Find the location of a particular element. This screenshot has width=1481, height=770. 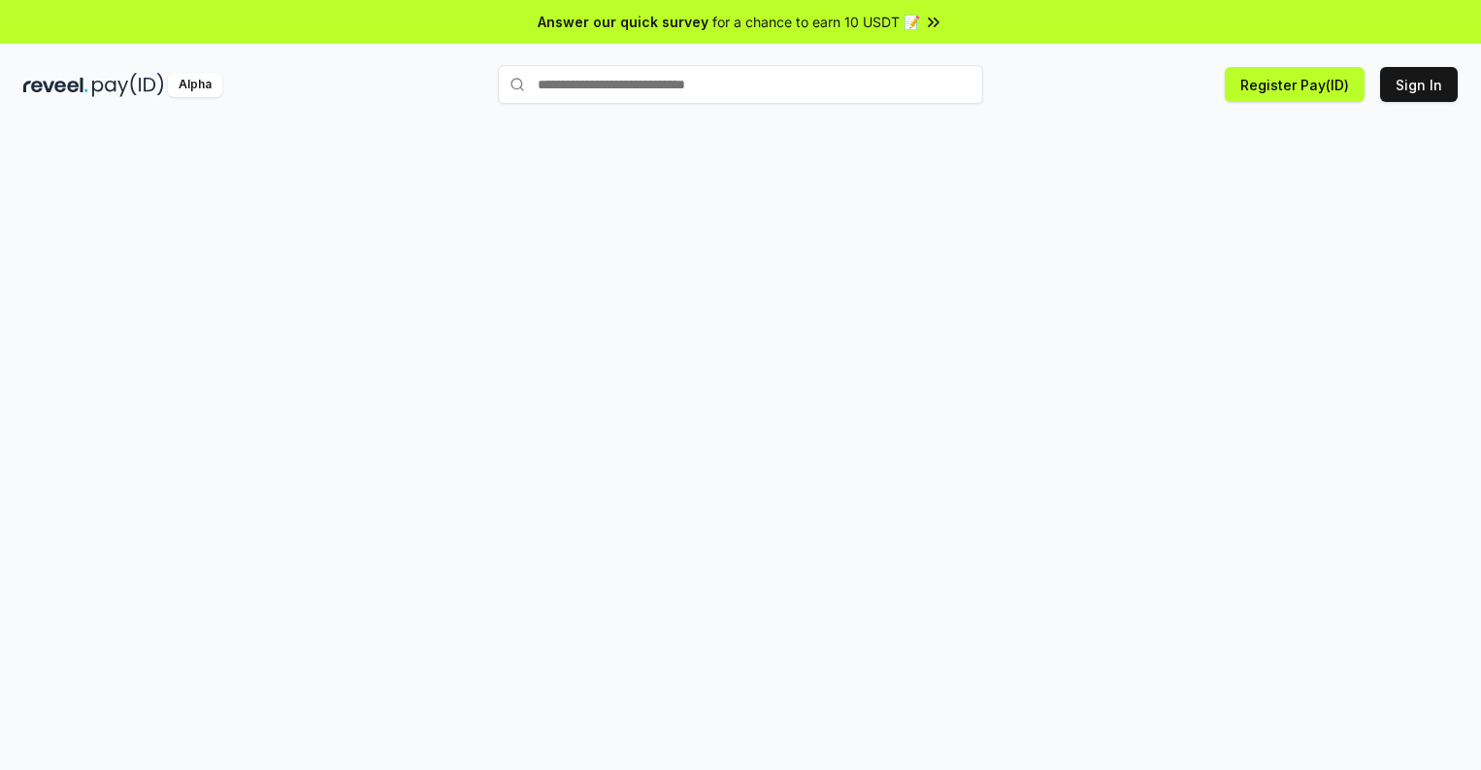

span: Answer our quick survey is located at coordinates (623, 21).